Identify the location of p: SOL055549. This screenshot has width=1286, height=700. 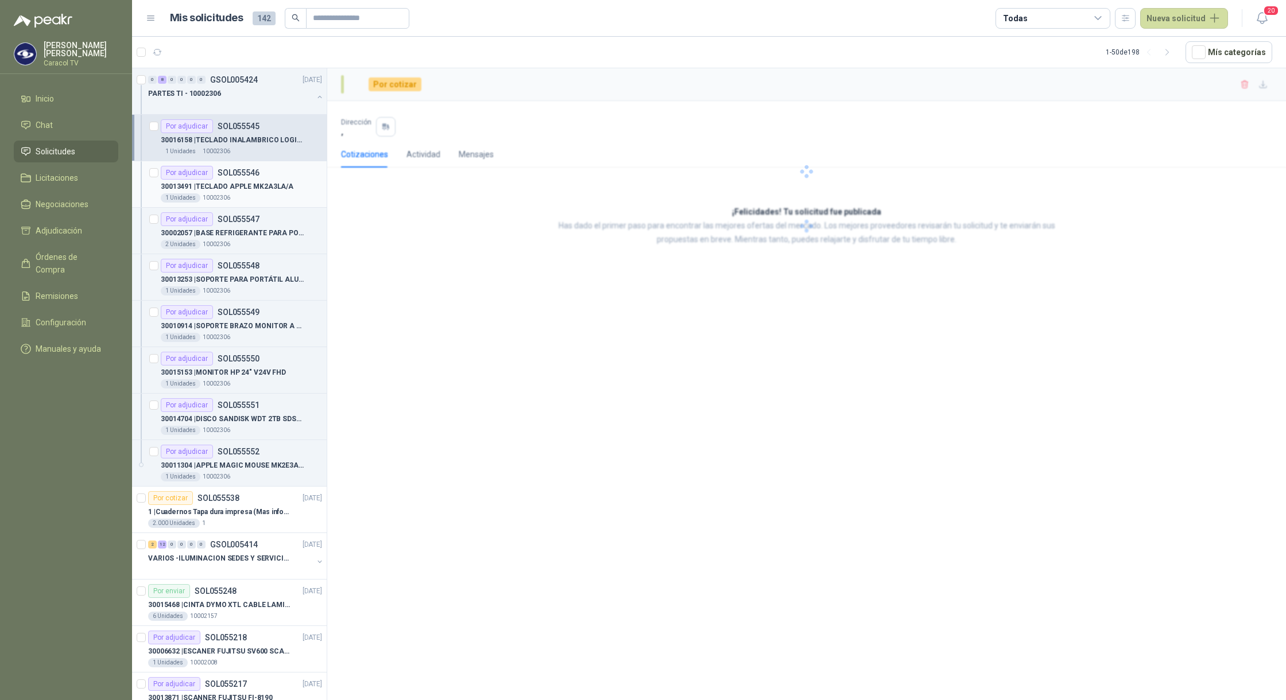
(238, 312).